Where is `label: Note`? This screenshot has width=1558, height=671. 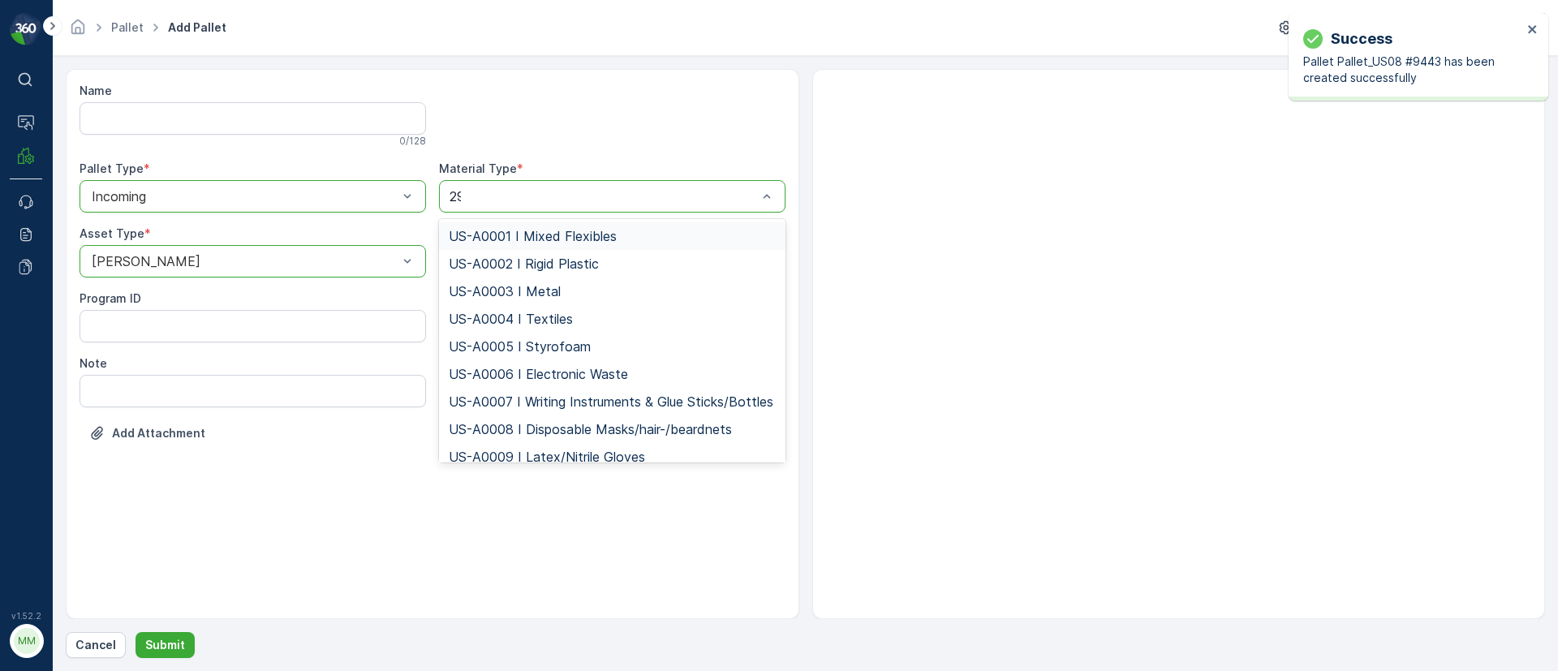
label: Note is located at coordinates (93, 363).